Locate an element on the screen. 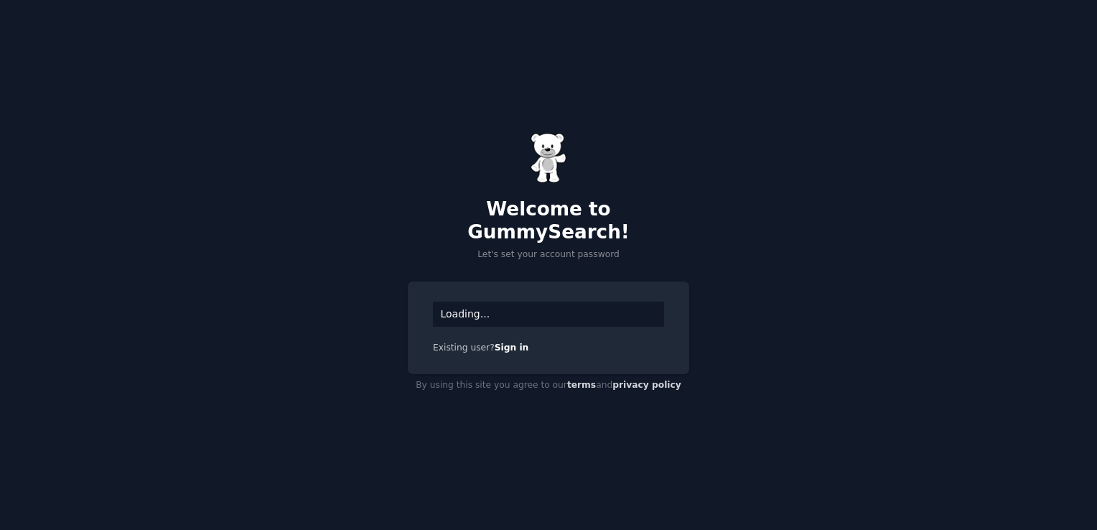  img: Gummy Bear is located at coordinates (548, 158).